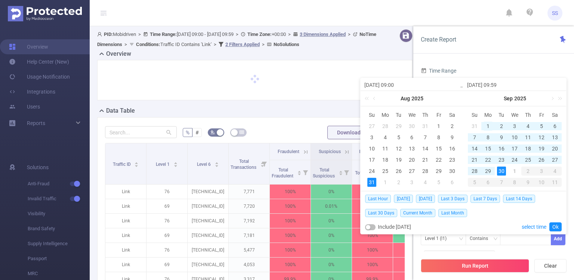 The image size is (574, 280). I want to click on td: August 6, 2025, so click(412, 137).